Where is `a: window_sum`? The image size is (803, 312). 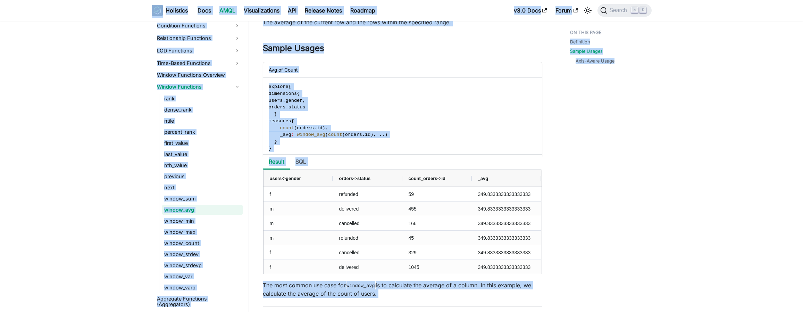 a: window_sum is located at coordinates (203, 199).